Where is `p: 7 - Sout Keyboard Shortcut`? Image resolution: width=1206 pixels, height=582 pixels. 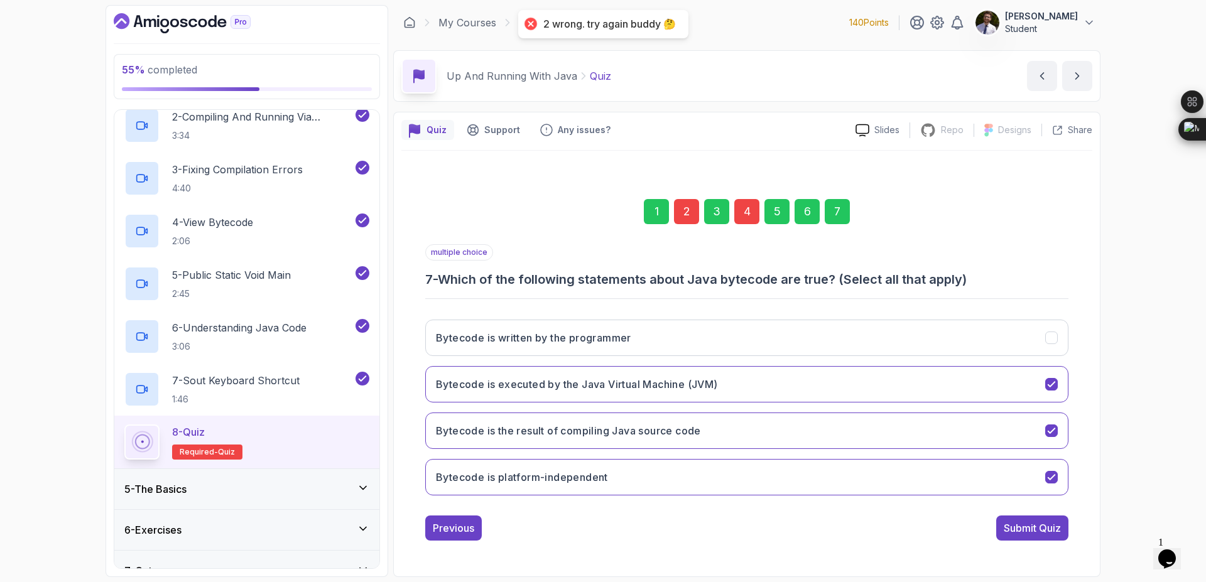 p: 7 - Sout Keyboard Shortcut is located at coordinates (236, 381).